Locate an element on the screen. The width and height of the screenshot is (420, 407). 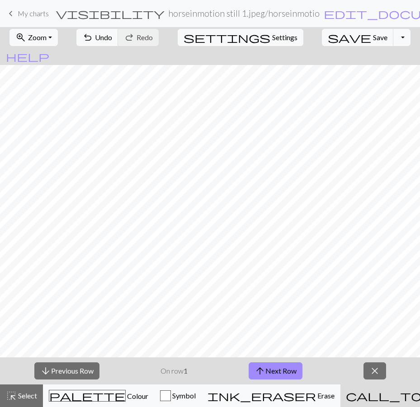
button: Next Row is located at coordinates (275, 371).